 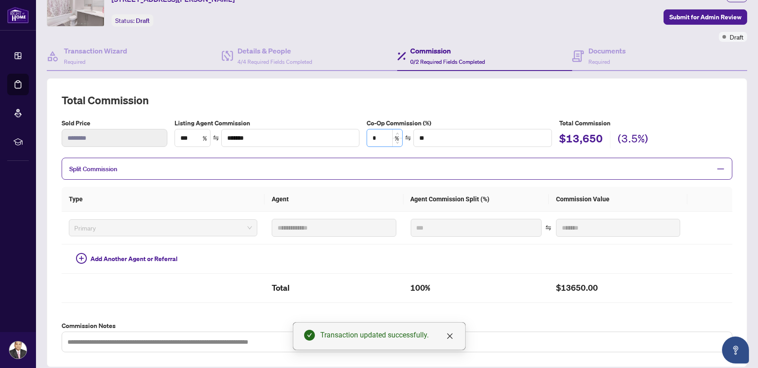 What do you see at coordinates (95, 51) in the screenshot?
I see `h4: Transaction Wizard` at bounding box center [95, 51].